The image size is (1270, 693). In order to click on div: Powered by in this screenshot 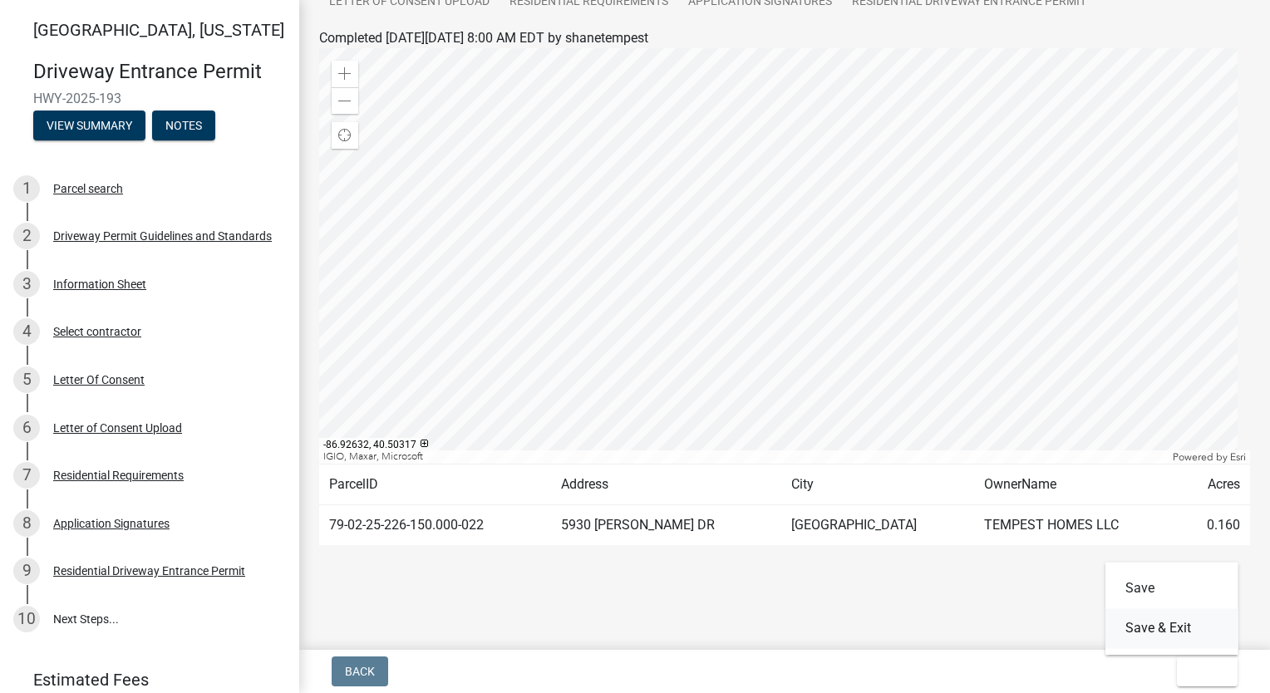, I will do `click(1209, 457)`.